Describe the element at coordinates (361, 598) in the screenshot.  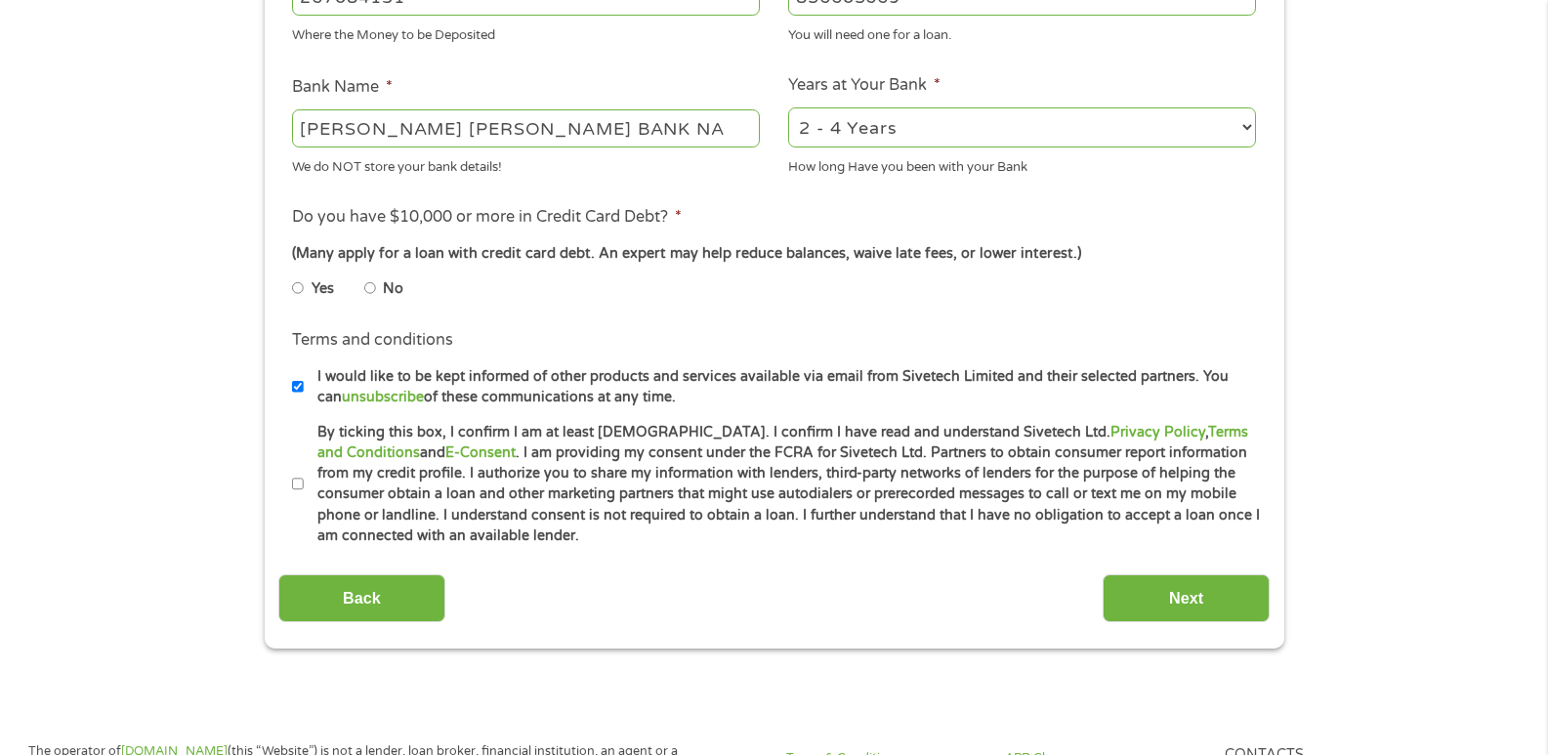
I see `input: Back` at that location.